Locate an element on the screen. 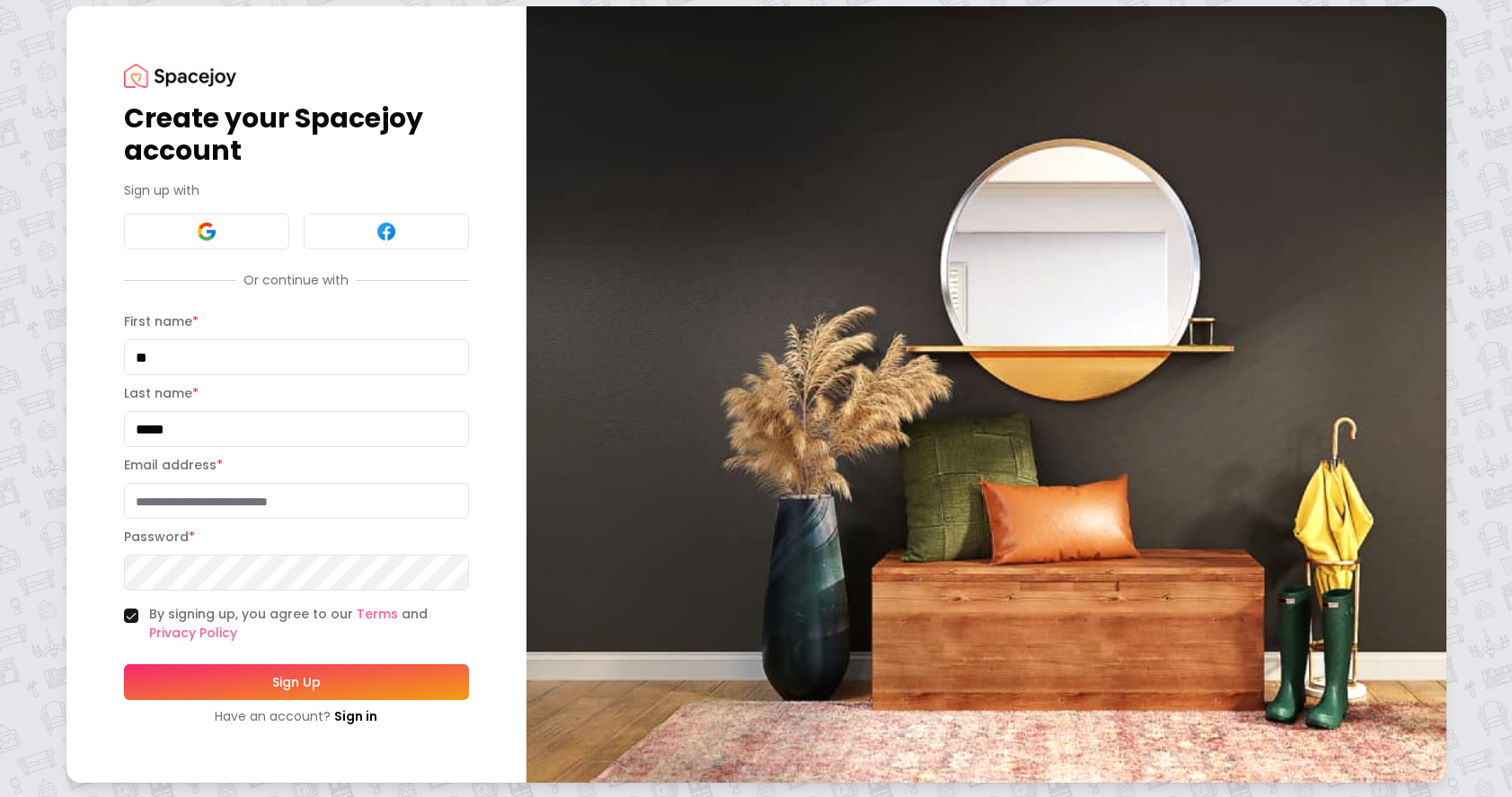 The height and width of the screenshot is (797, 1512). label: Last name is located at coordinates (160, 394).